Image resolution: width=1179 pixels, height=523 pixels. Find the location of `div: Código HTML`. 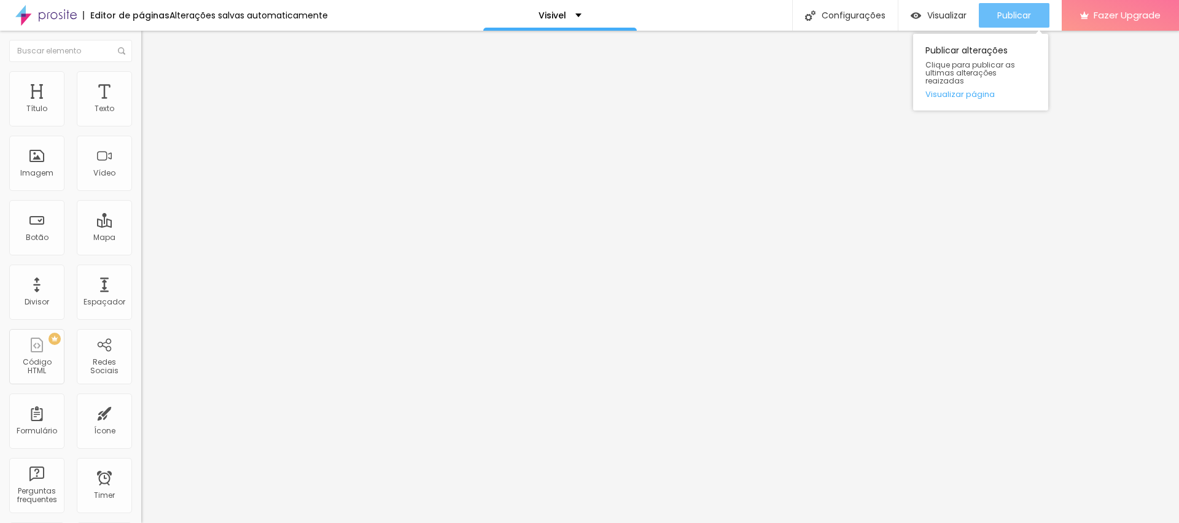

div: Código HTML is located at coordinates (36, 367).